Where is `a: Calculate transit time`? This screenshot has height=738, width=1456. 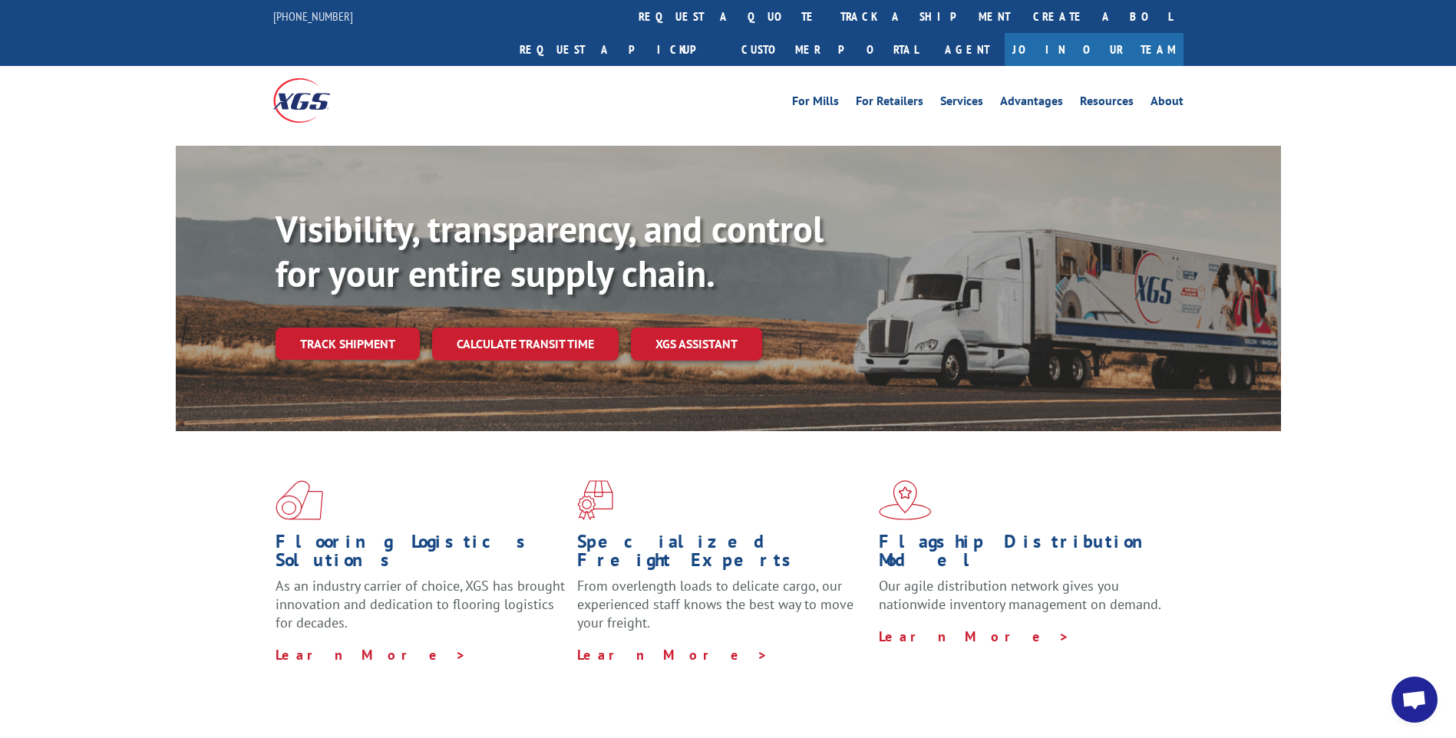
a: Calculate transit time is located at coordinates (525, 344).